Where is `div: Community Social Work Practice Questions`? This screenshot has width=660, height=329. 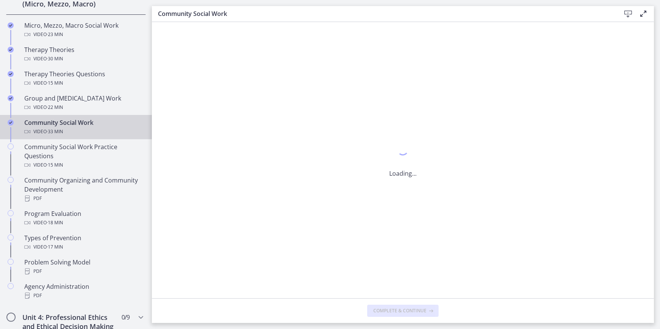 div: Community Social Work Practice Questions is located at coordinates (84, 156).